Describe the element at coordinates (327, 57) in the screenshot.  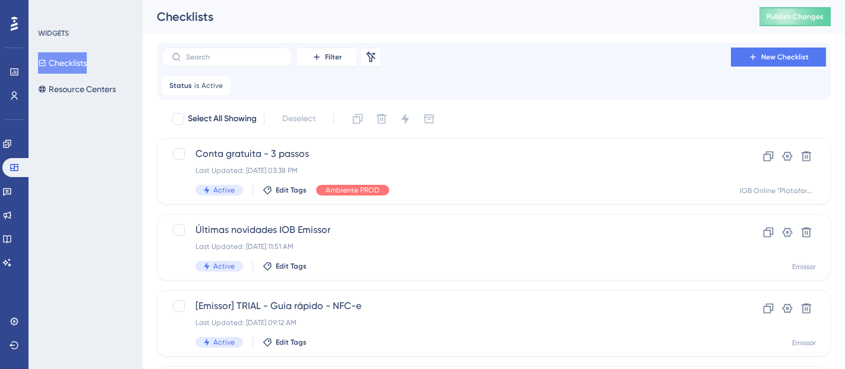
I see `button: Filter` at that location.